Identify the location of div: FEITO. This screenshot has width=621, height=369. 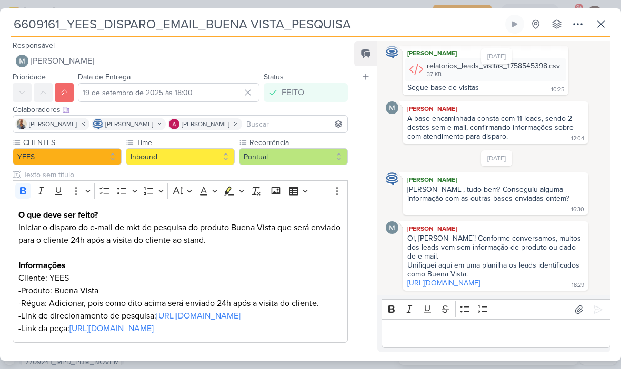
(292, 93).